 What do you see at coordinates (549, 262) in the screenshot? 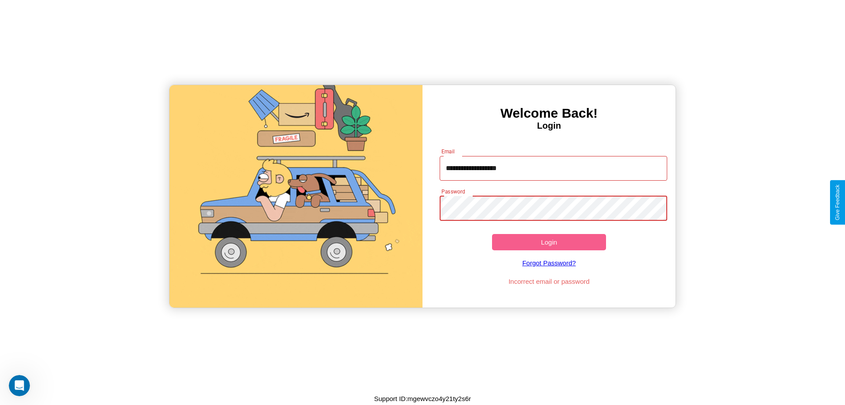
I see `a: Forgot Password?` at bounding box center [549, 262].